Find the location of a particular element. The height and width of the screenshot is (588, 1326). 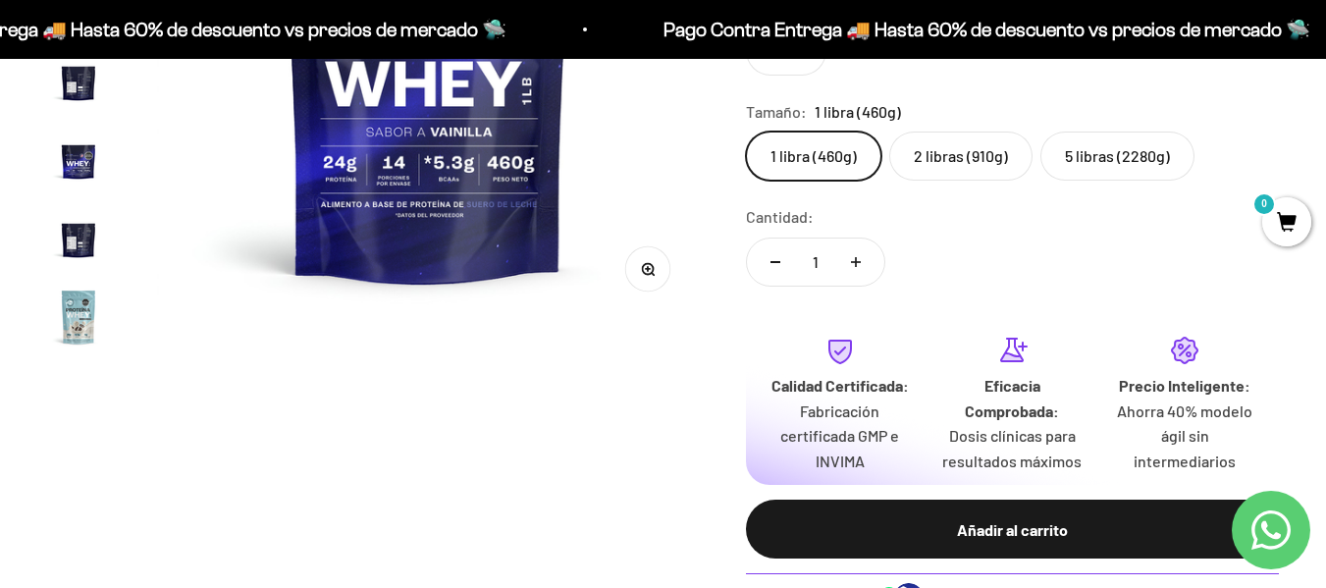

button: Añadir al carrito is located at coordinates (1012, 529).